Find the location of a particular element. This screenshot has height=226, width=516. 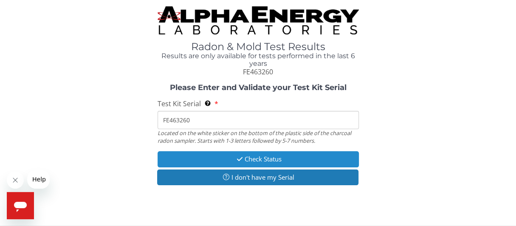

h4: Results are only available for tests performed in the last 6 years is located at coordinates (258, 59).